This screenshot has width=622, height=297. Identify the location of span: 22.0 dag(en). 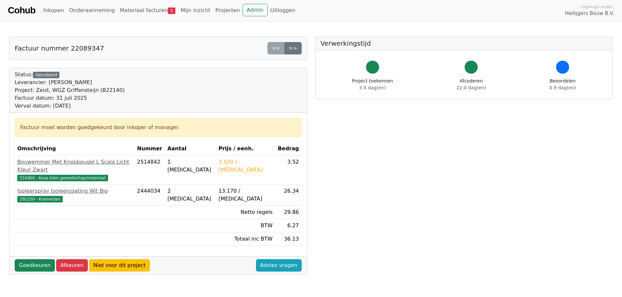
(471, 88).